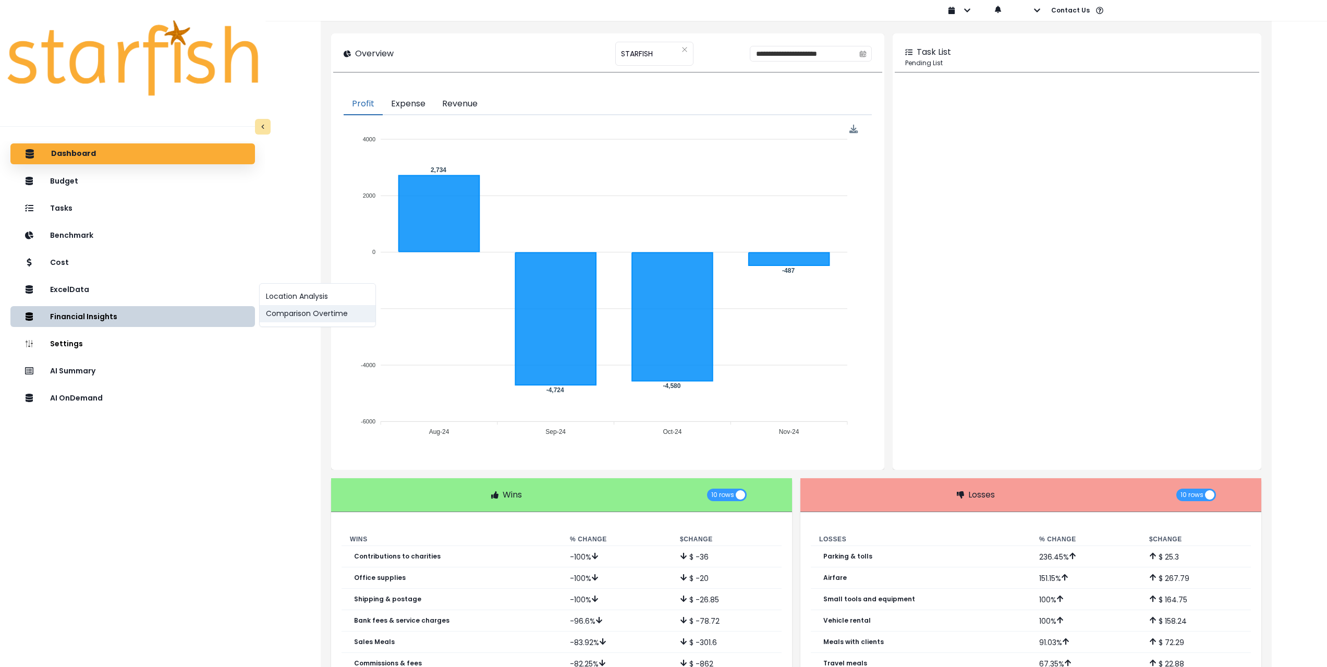 Image resolution: width=1327 pixels, height=667 pixels. Describe the element at coordinates (76, 398) in the screenshot. I see `p: AI OnDemand` at that location.